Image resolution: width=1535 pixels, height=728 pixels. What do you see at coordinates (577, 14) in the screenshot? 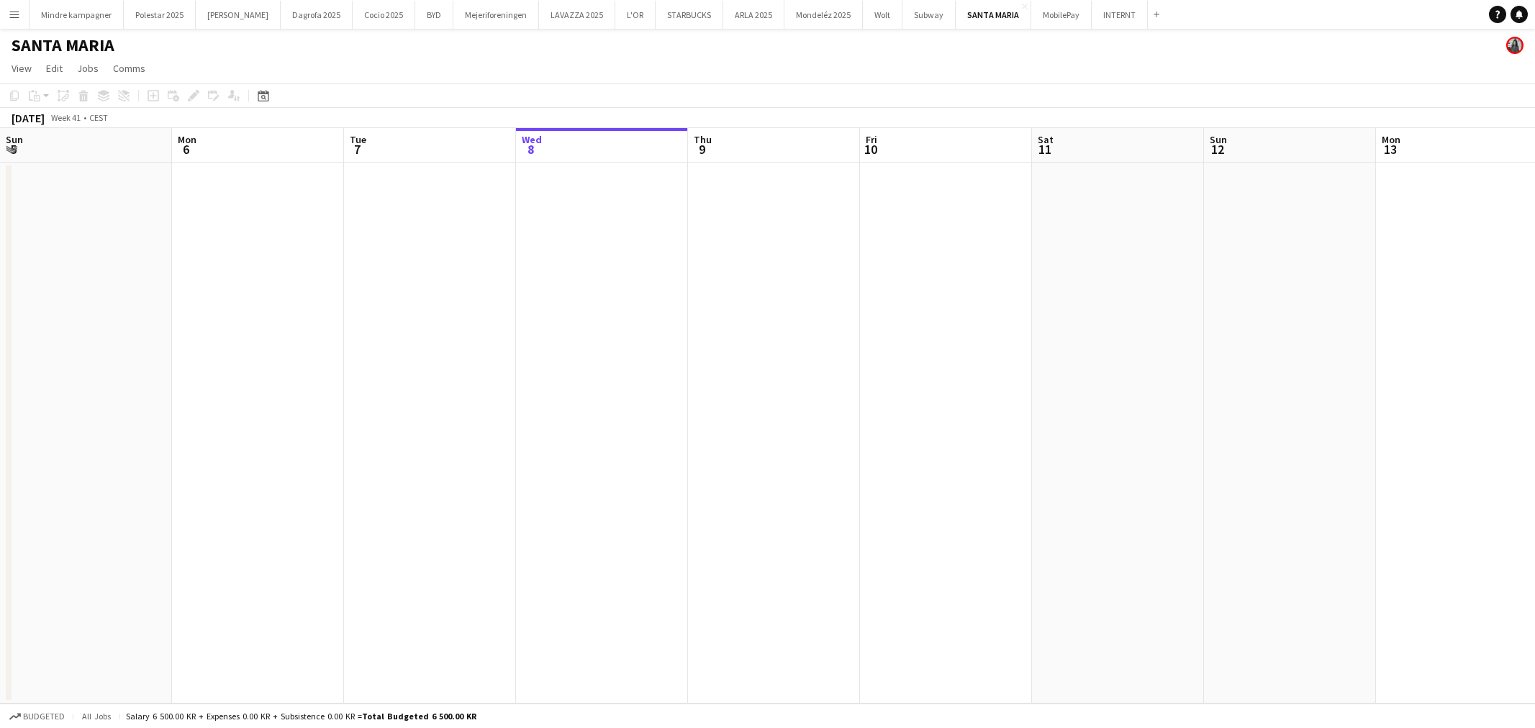
I see `button: LAVAZZA 2025` at bounding box center [577, 14].